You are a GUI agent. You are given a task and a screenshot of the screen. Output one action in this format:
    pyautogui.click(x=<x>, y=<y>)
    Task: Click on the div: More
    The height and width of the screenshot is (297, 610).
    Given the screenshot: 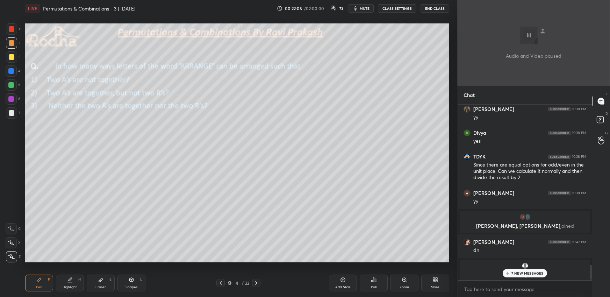 What is the action you would take?
    pyautogui.click(x=435, y=287)
    